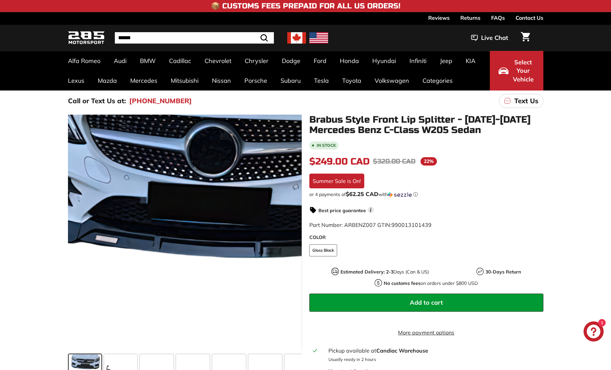  What do you see at coordinates (349, 61) in the screenshot?
I see `a: Honda` at bounding box center [349, 61].